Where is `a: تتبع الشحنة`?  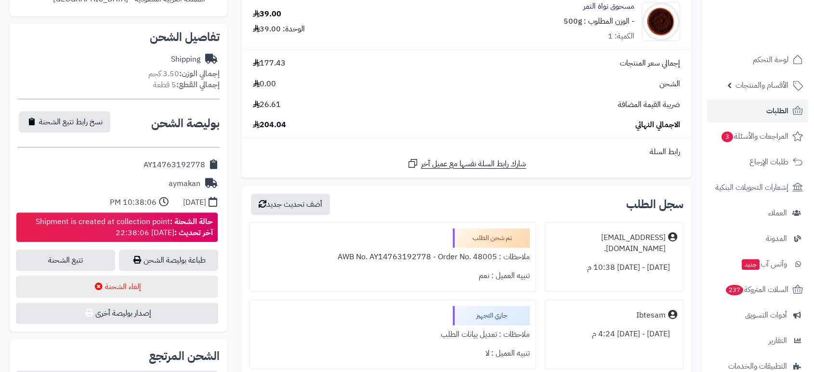
a: تتبع الشحنة is located at coordinates (65, 260).